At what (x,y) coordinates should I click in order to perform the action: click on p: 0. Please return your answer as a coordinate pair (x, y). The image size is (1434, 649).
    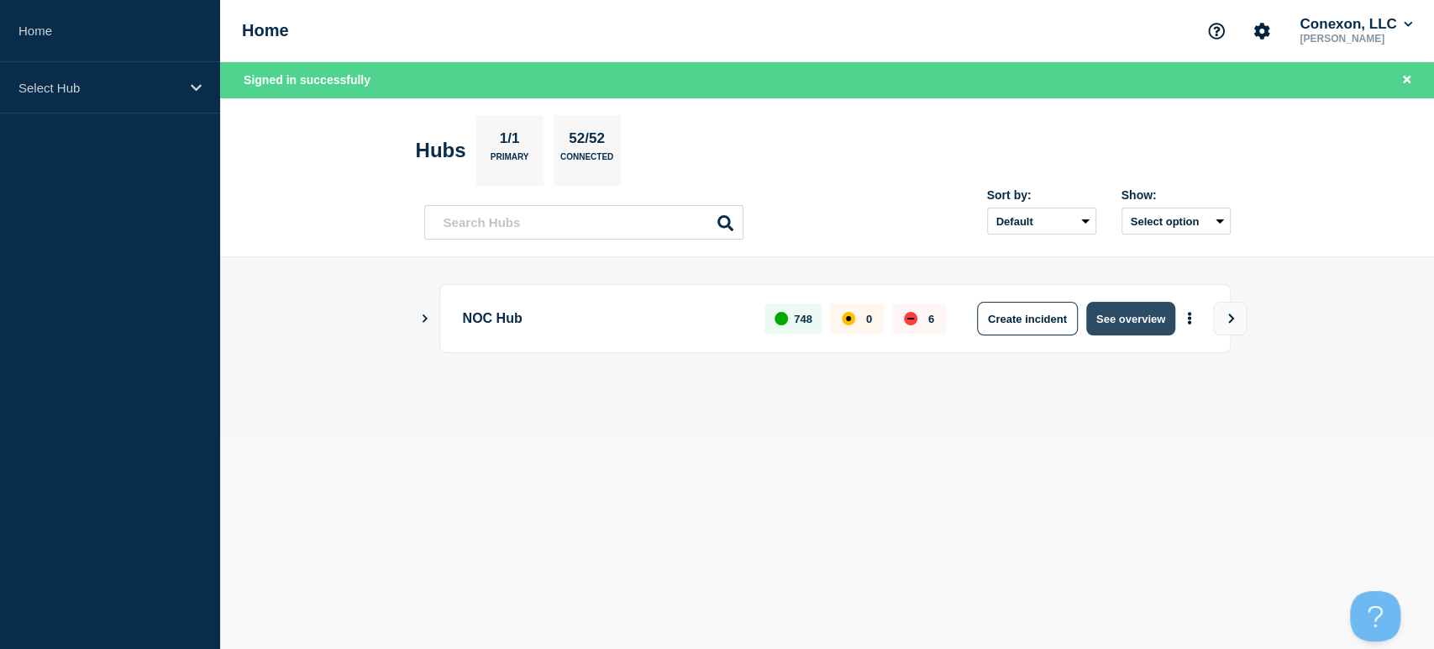
    Looking at the image, I should click on (869, 318).